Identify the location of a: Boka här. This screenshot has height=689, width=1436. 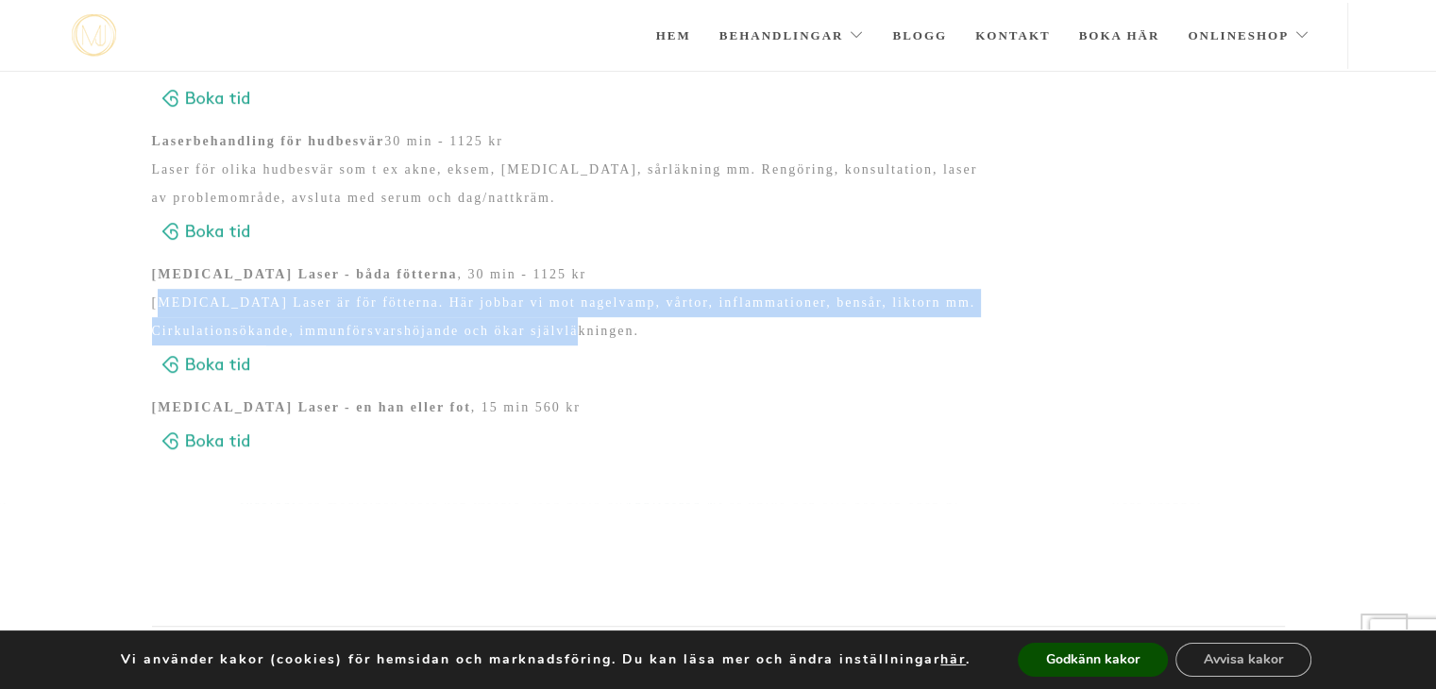
(1120, 36).